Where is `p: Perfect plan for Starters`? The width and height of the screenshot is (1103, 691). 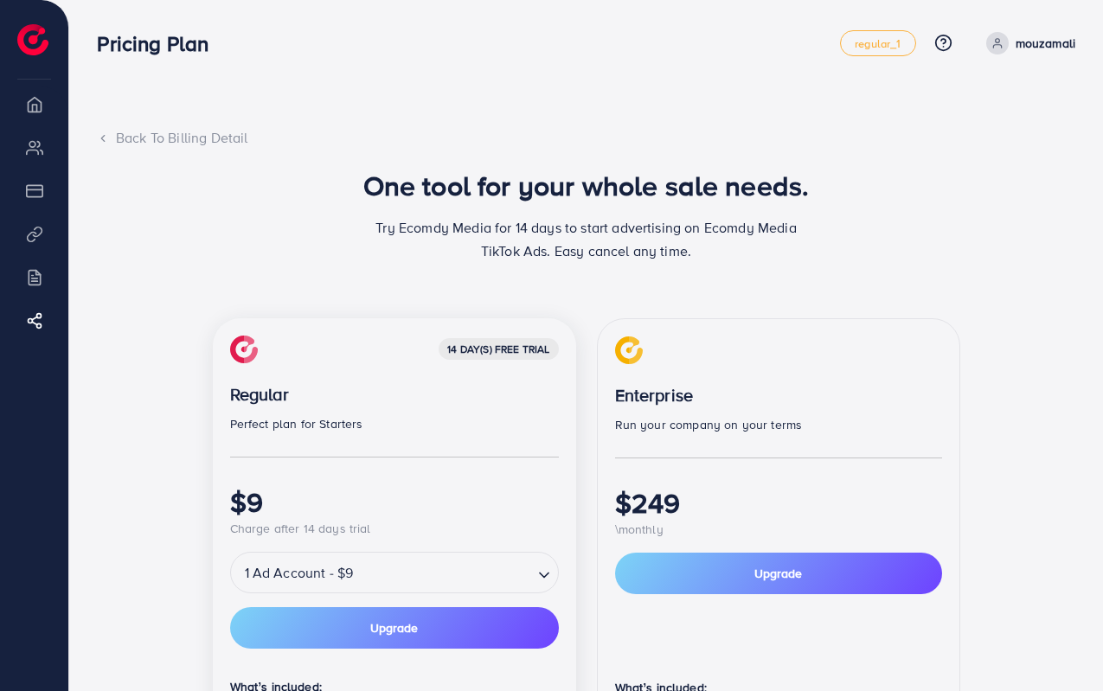 p: Perfect plan for Starters is located at coordinates (394, 424).